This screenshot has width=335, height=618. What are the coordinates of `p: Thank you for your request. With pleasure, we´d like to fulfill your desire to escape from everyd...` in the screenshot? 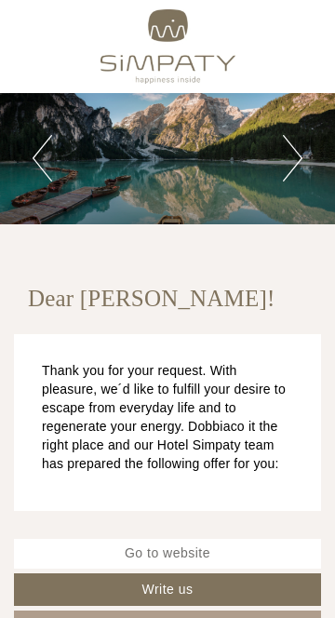 It's located at (167, 418).